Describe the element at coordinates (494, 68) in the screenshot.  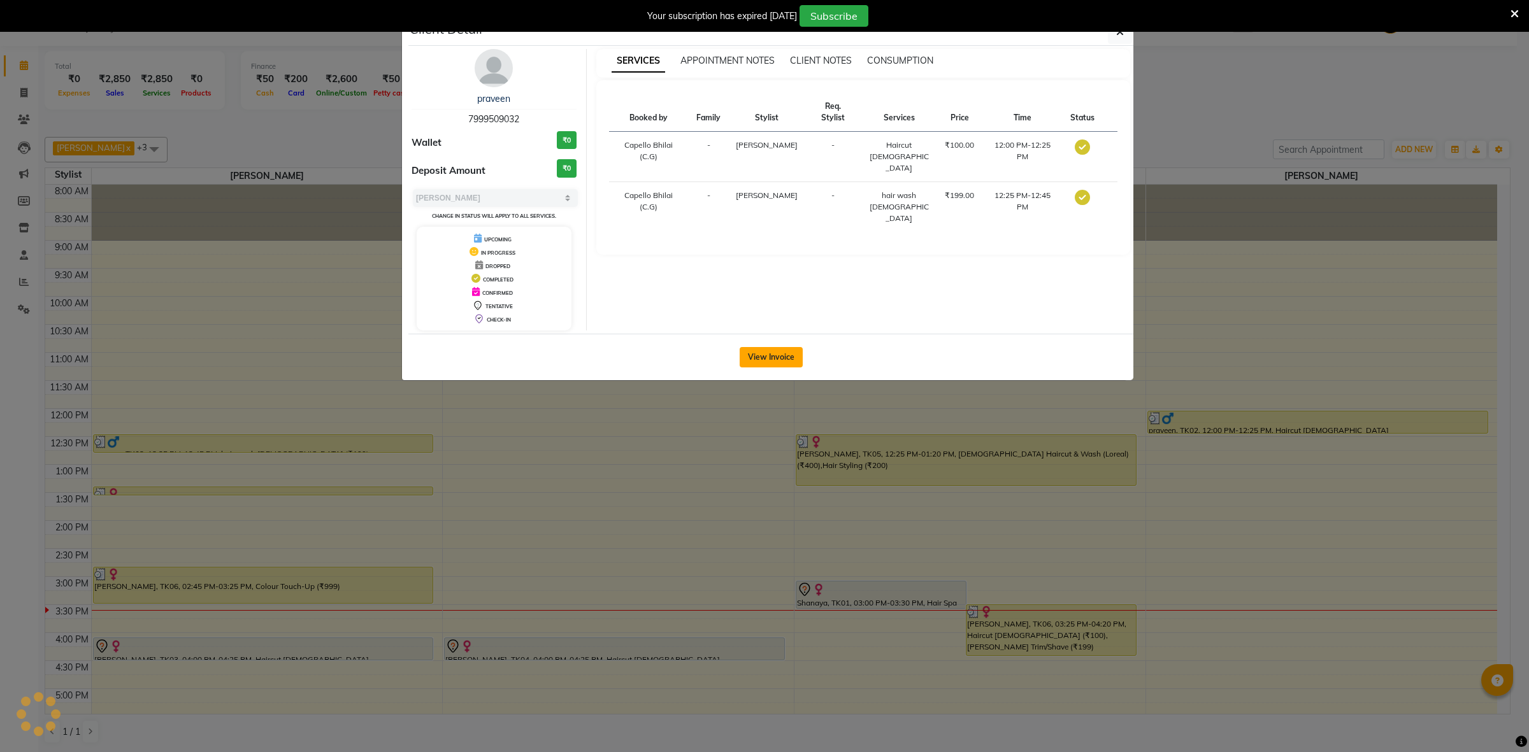
I see `img: avatar` at that location.